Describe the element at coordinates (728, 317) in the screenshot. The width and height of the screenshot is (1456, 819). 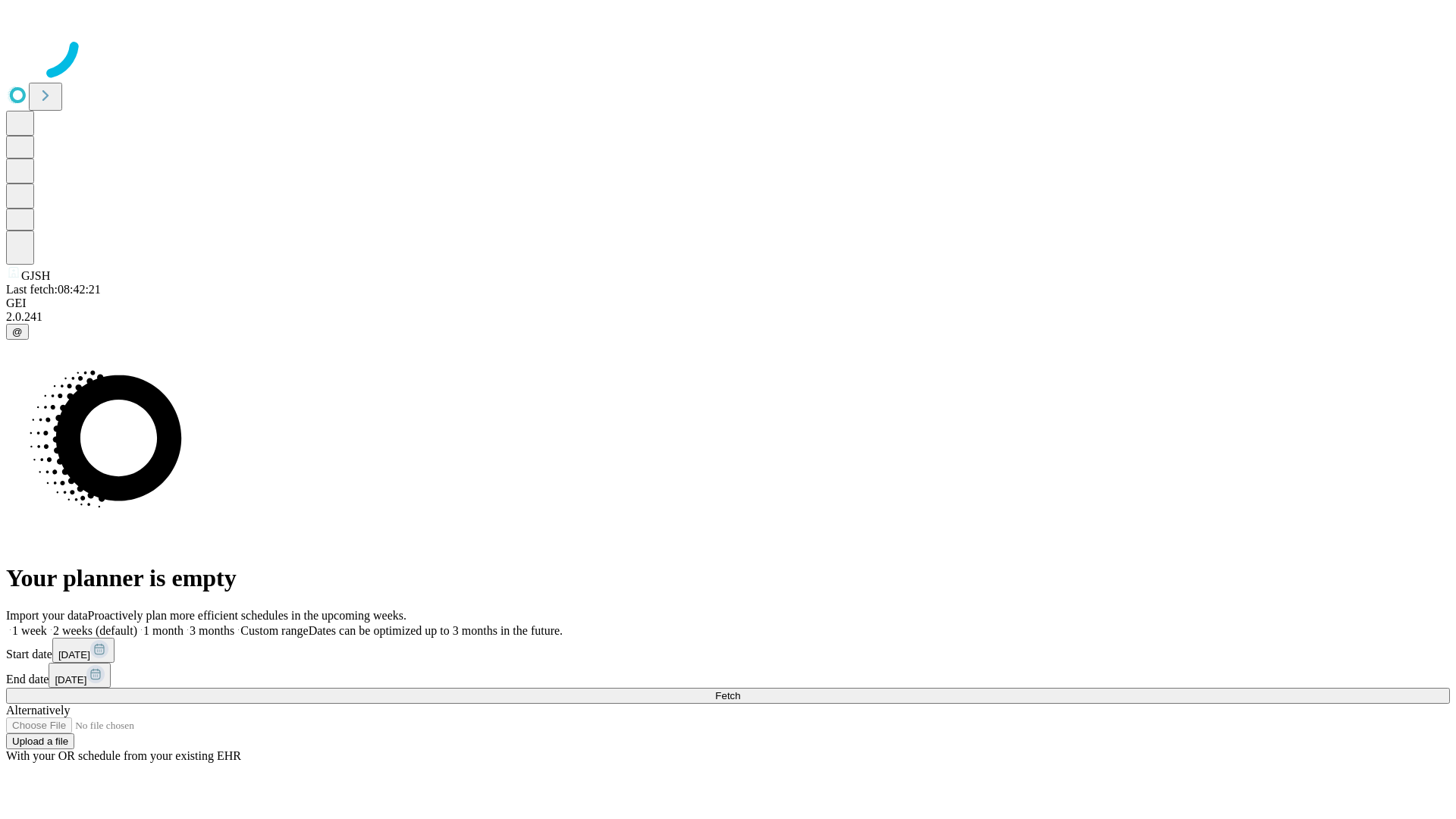
I see `div: 2.0.241` at that location.